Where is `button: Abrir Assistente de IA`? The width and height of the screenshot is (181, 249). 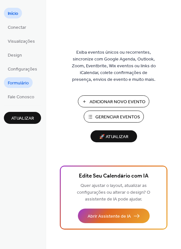
button: Abrir Assistente de IA is located at coordinates (114, 216).